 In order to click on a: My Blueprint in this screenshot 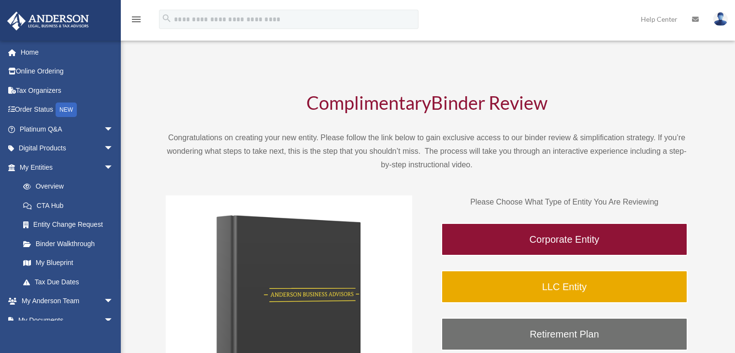, I will do `click(71, 263)`.